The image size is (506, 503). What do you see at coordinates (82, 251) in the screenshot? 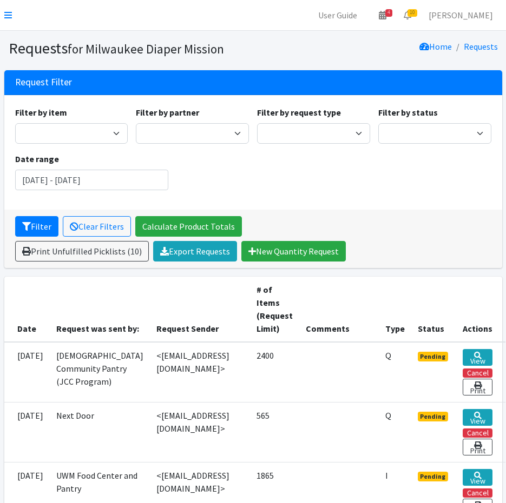
I see `a: Print Unfulfilled Picklists (10)` at bounding box center [82, 251].